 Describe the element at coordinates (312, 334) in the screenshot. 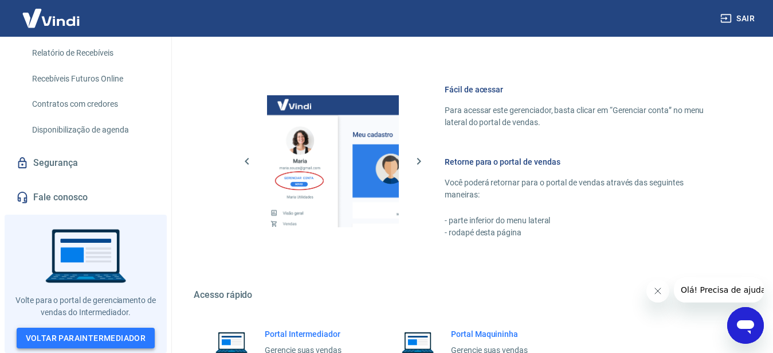

I see `h6: Portal Intermediador` at that location.